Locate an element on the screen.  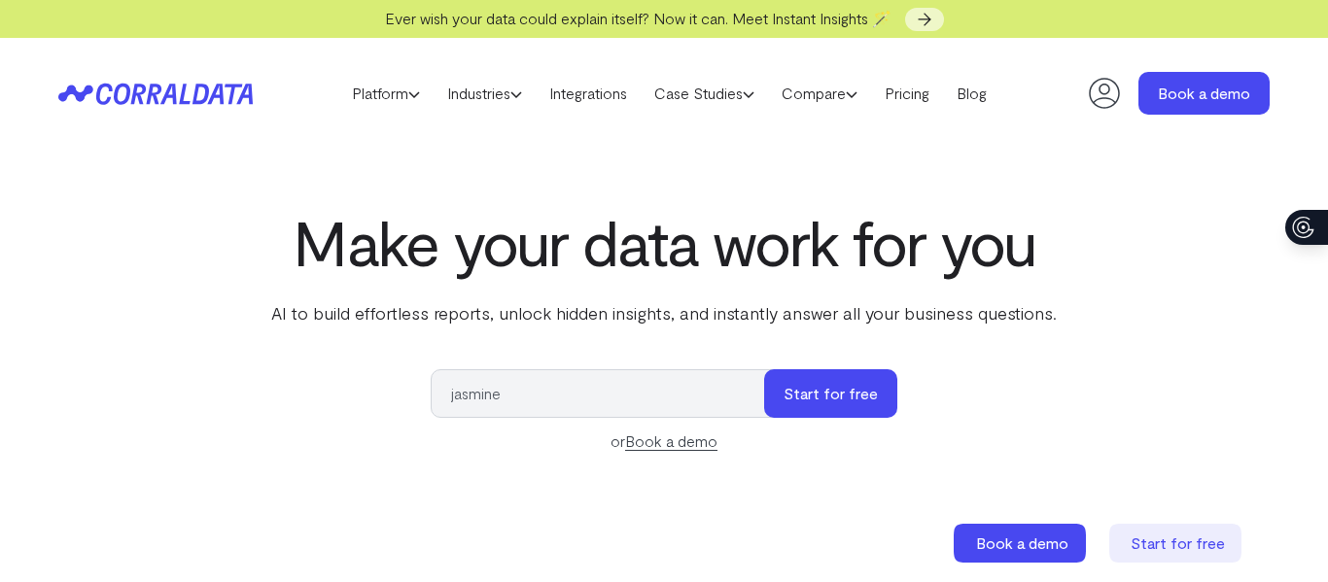
span: Ever wish your data could explain itself? Now it can. Meet Instant Insights 🪄 is located at coordinates (638, 18).